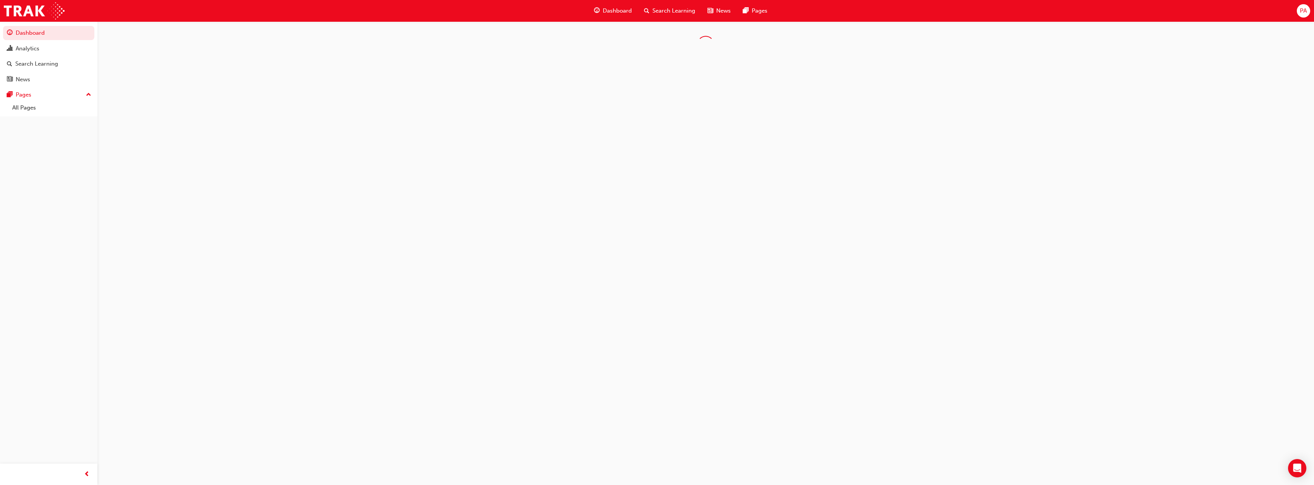 Image resolution: width=1314 pixels, height=485 pixels. What do you see at coordinates (1303, 11) in the screenshot?
I see `button: PA` at bounding box center [1303, 11].